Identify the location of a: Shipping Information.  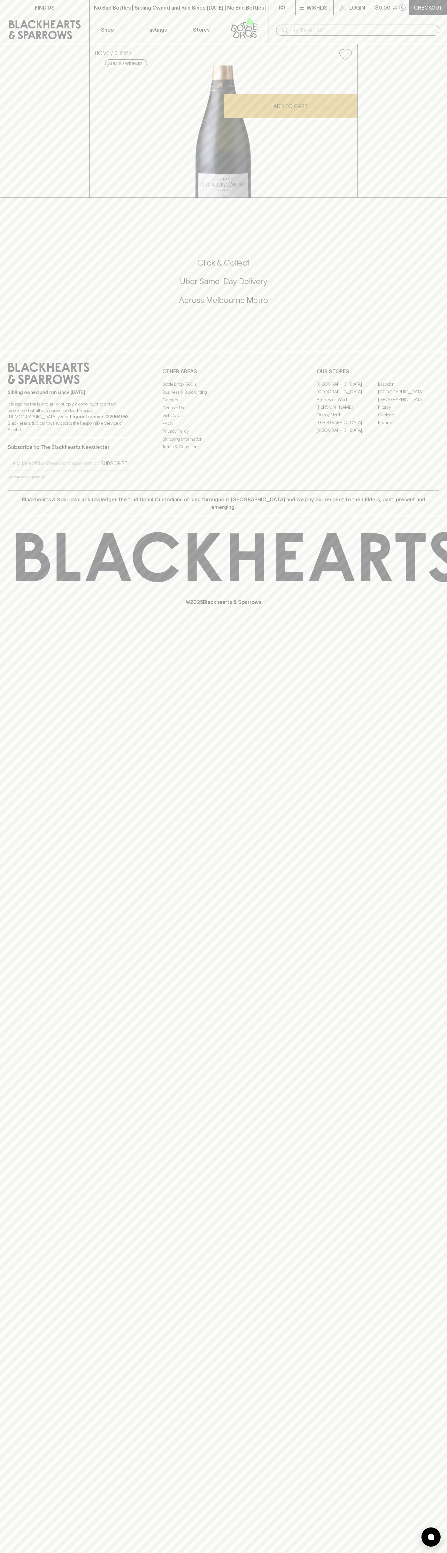
(224, 439).